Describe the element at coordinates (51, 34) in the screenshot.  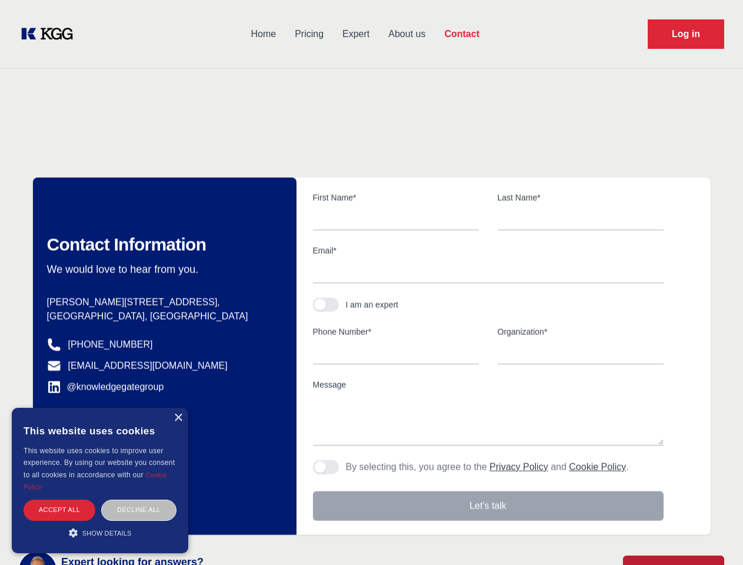
I see `a: KOL Knowledge Platform: Talk to Key External Experts (KEE)` at that location.